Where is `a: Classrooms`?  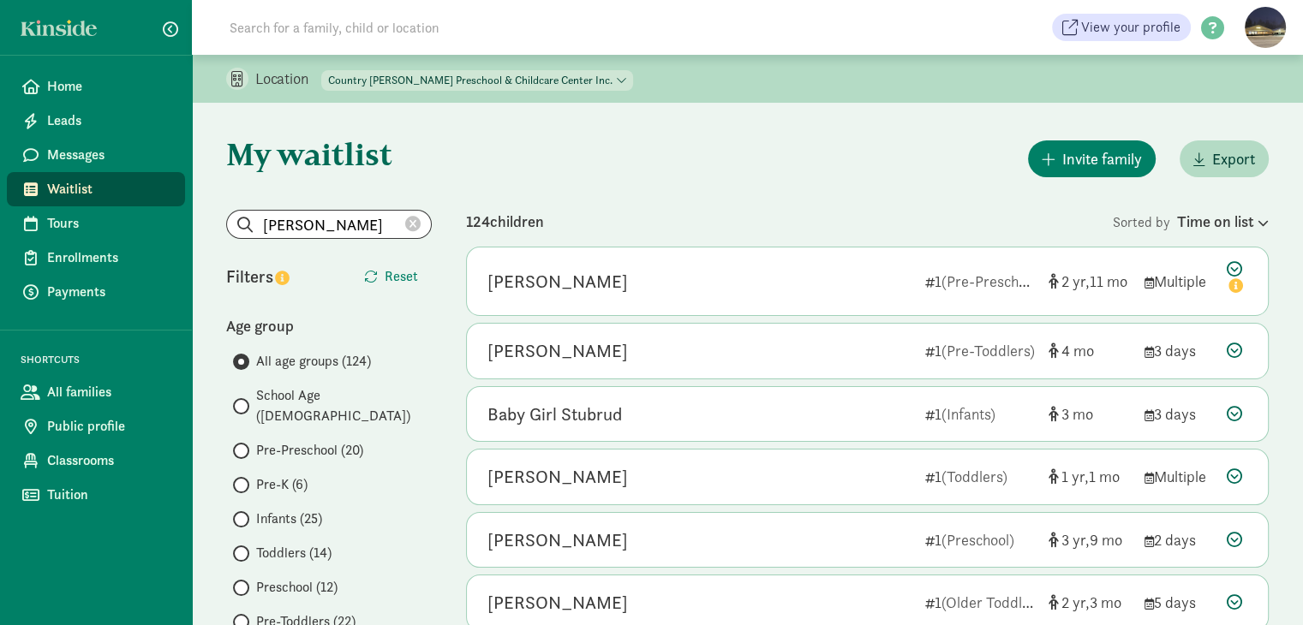 a: Classrooms is located at coordinates (96, 461).